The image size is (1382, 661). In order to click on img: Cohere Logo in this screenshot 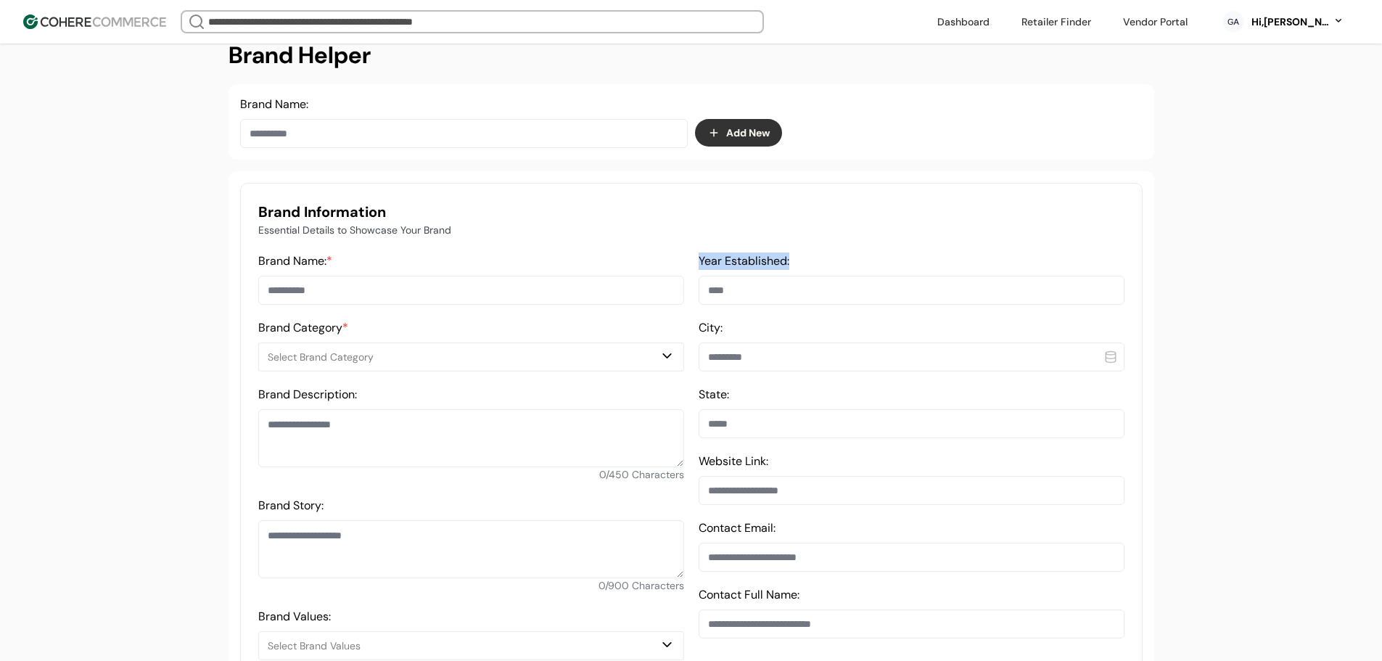, I will do `click(94, 22)`.